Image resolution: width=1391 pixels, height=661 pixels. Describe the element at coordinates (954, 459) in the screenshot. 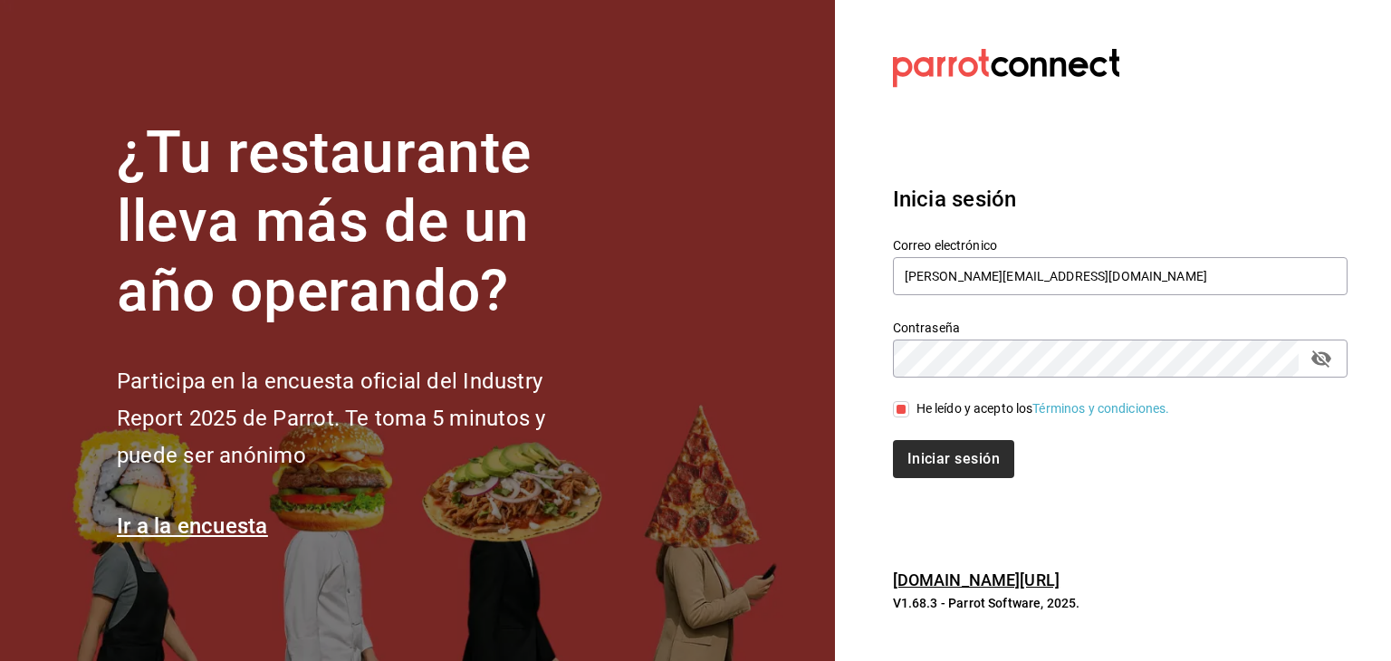

I see `button: Iniciar sesión` at that location.